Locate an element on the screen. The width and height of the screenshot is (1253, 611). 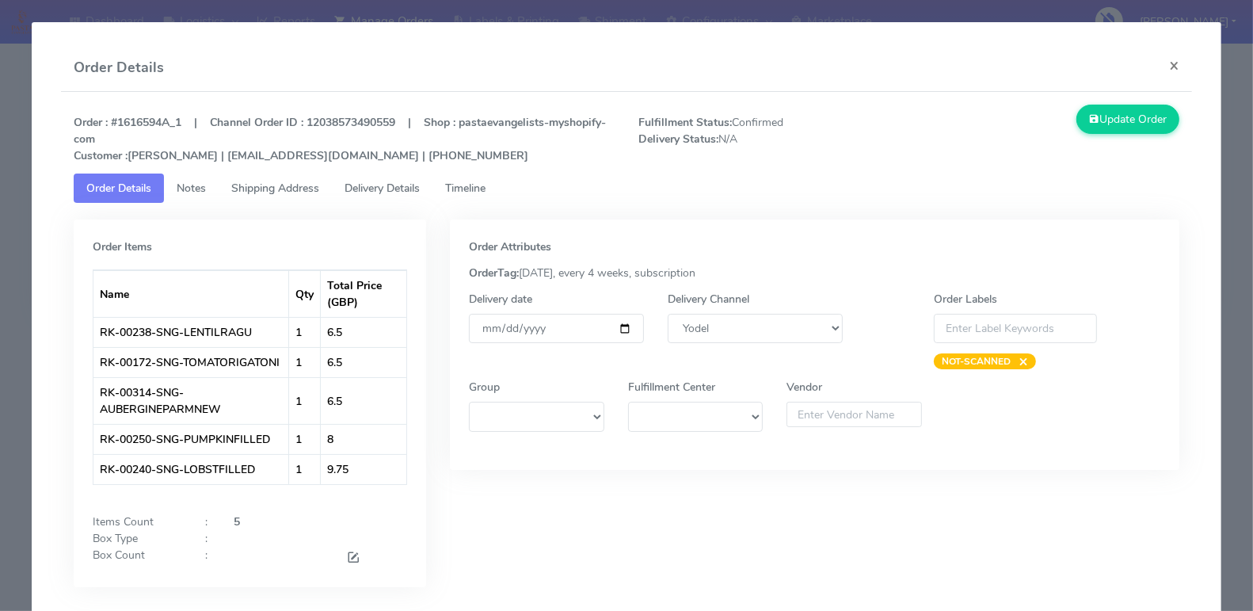
td: 9.75 is located at coordinates (364, 469).